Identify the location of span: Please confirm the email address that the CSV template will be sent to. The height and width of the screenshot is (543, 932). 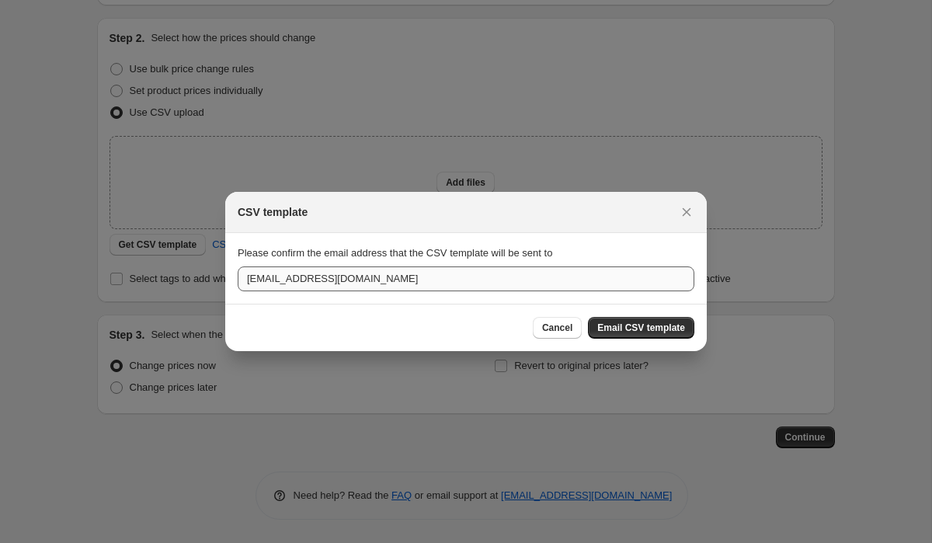
(394, 252).